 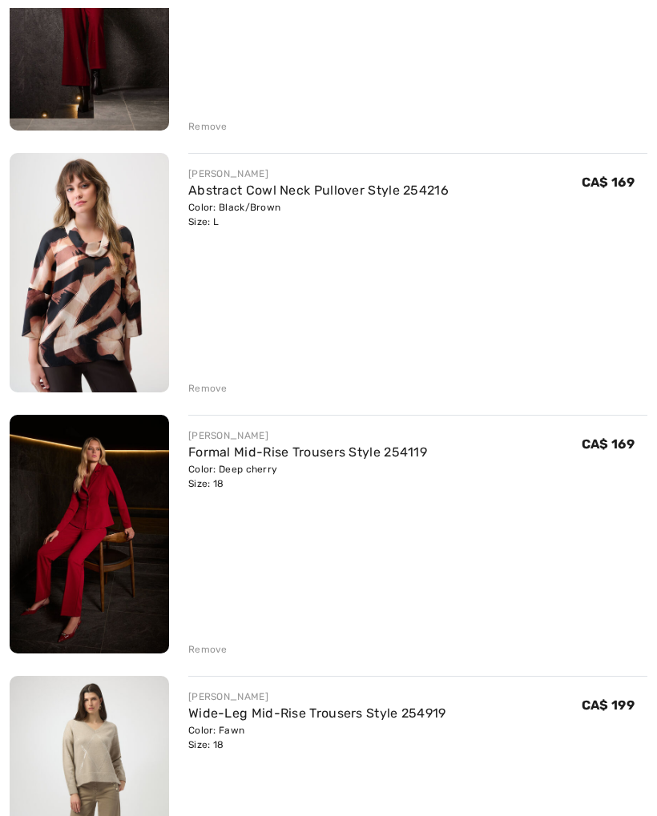 I want to click on div: Color: Fawn Size: 18, so click(x=317, y=738).